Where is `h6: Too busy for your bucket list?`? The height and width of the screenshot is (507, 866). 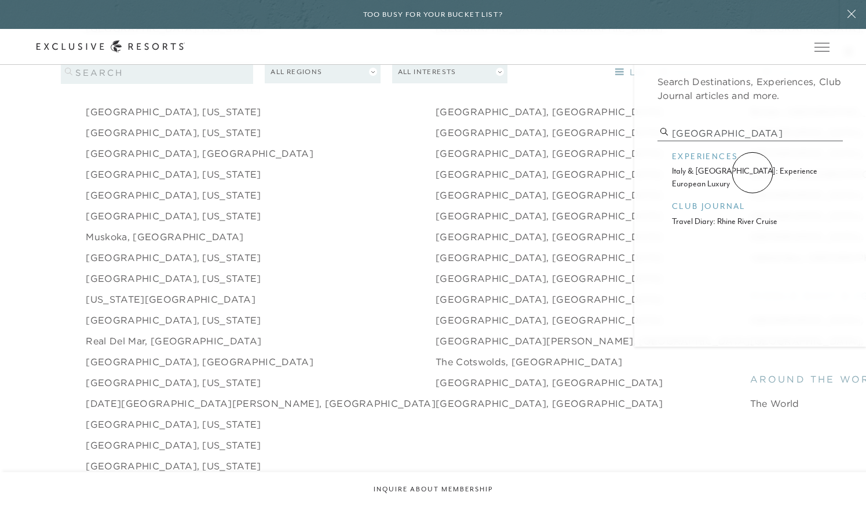 h6: Too busy for your bucket list? is located at coordinates (433, 14).